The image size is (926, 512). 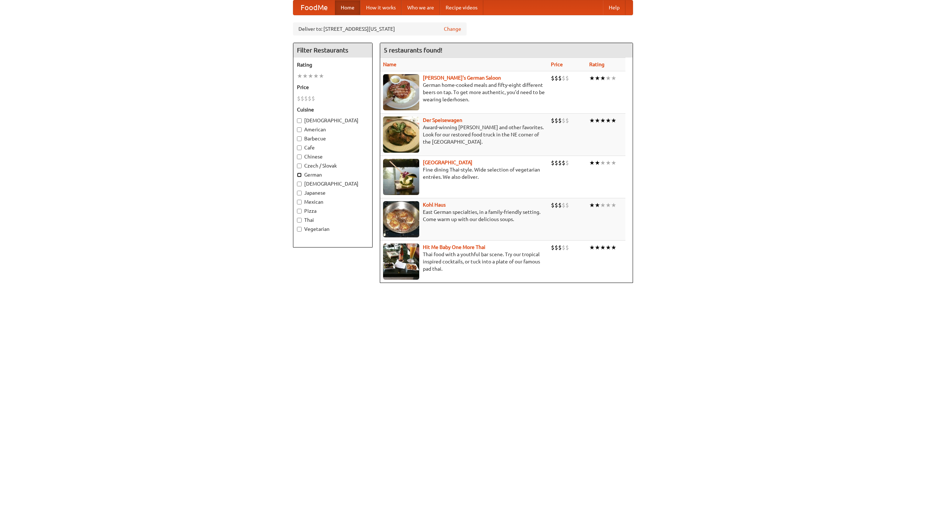 I want to click on input: Czech / Slovak, so click(x=299, y=166).